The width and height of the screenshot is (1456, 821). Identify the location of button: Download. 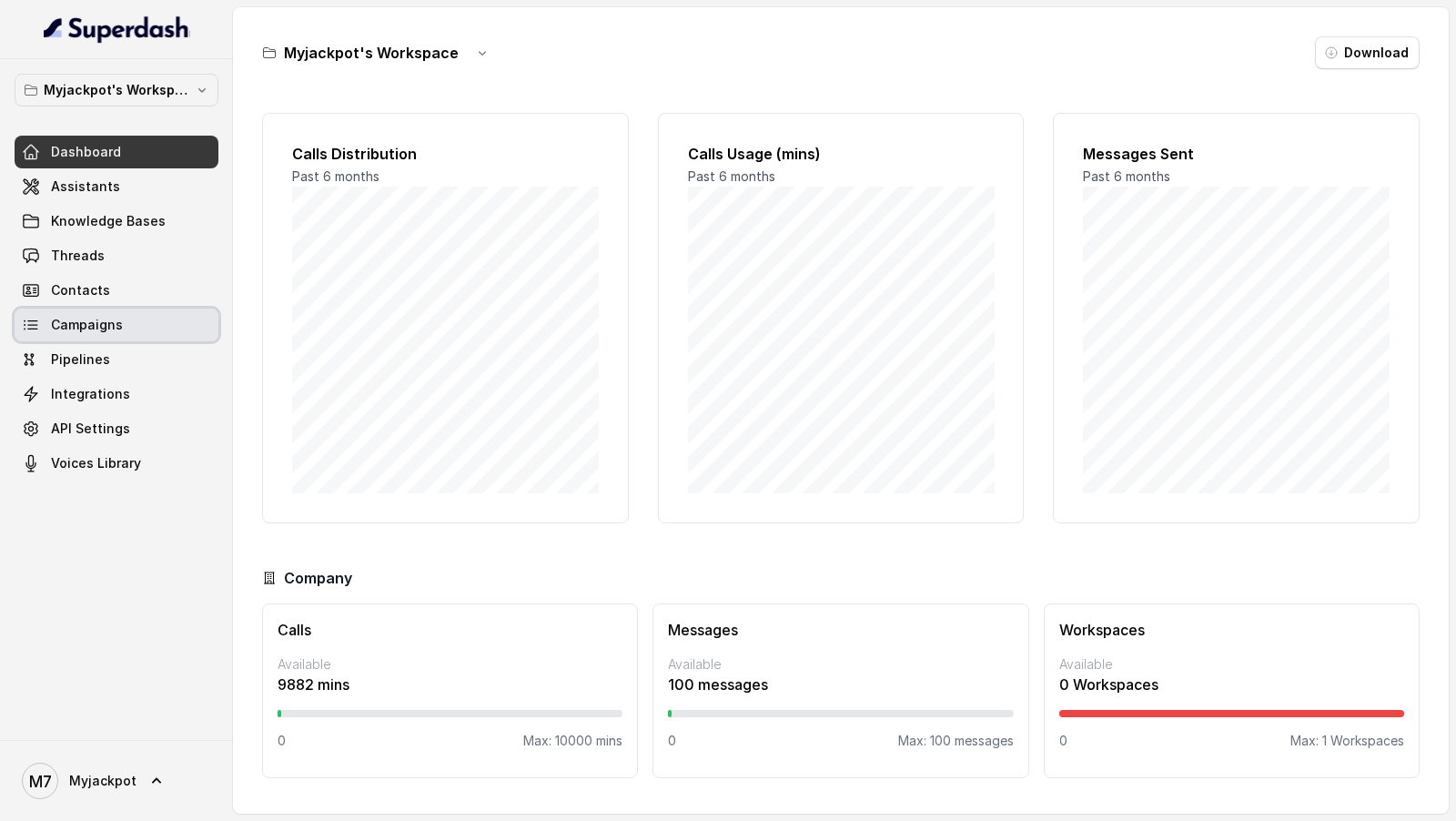
(1366, 53).